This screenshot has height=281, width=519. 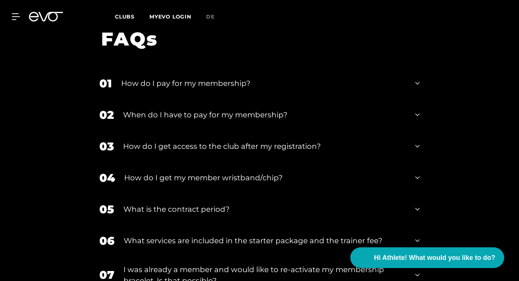 I want to click on div: 04, so click(x=107, y=178).